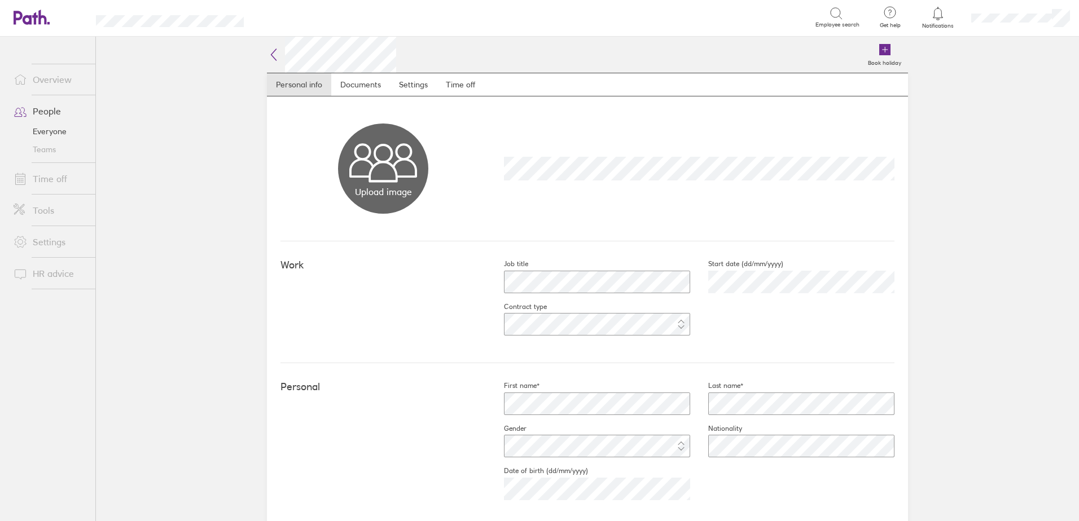 The height and width of the screenshot is (521, 1079). What do you see at coordinates (716, 386) in the screenshot?
I see `label: Last name*` at bounding box center [716, 386].